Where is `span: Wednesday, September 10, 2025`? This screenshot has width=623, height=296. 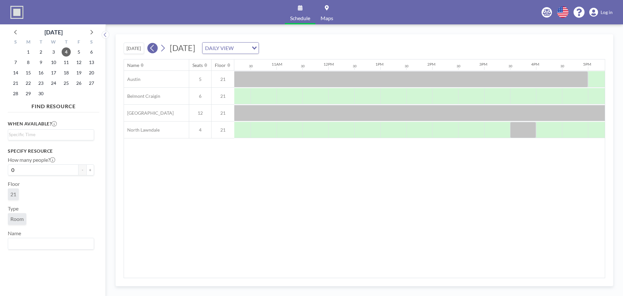 span: Wednesday, September 10, 2025 is located at coordinates (54, 62).